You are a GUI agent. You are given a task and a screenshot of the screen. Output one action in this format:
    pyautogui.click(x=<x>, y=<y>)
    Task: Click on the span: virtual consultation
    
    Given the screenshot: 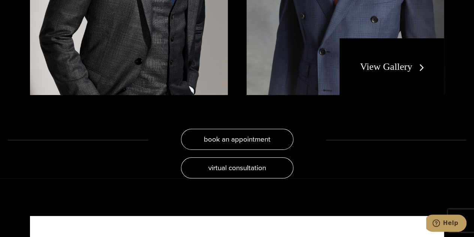 What is the action you would take?
    pyautogui.click(x=237, y=167)
    